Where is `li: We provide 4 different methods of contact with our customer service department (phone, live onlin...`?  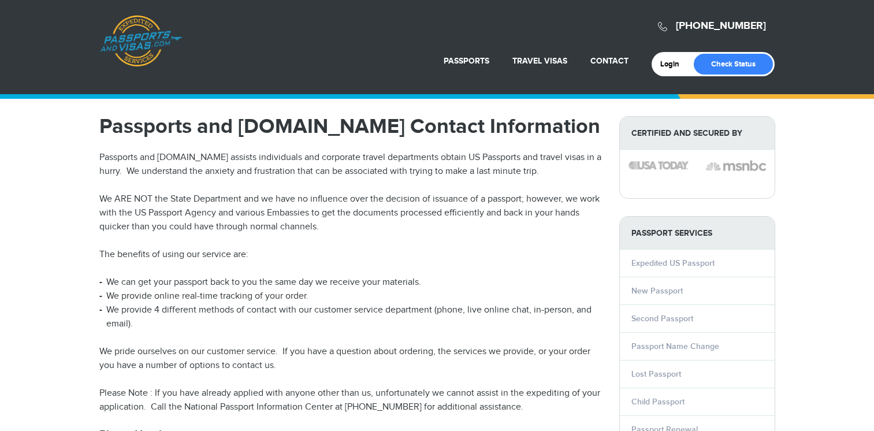
li: We provide 4 different methods of contact with our customer service department (phone, live onlin... is located at coordinates (351, 317).